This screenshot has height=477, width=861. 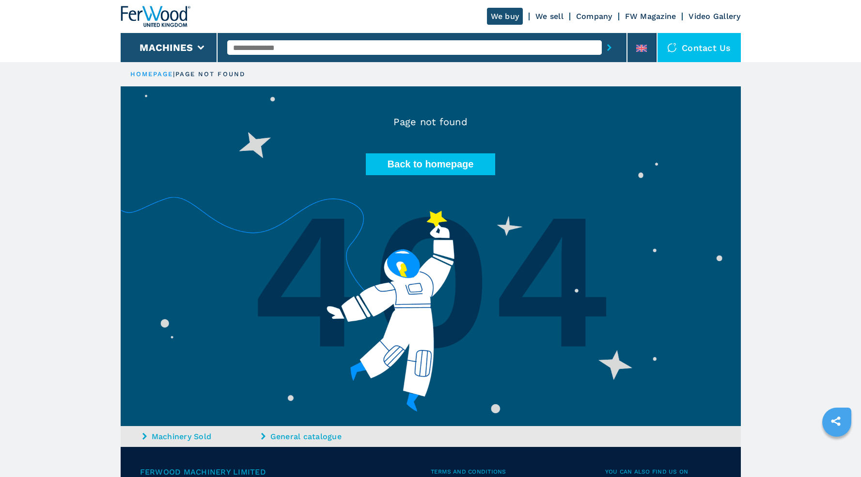 I want to click on a: We sell, so click(x=550, y=16).